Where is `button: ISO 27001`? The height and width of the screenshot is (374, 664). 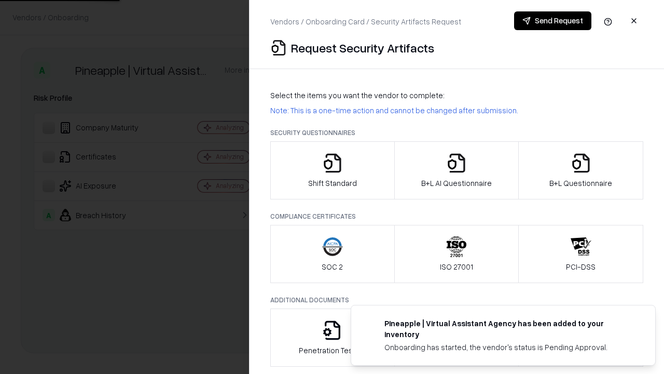 button: ISO 27001 is located at coordinates (457, 254).